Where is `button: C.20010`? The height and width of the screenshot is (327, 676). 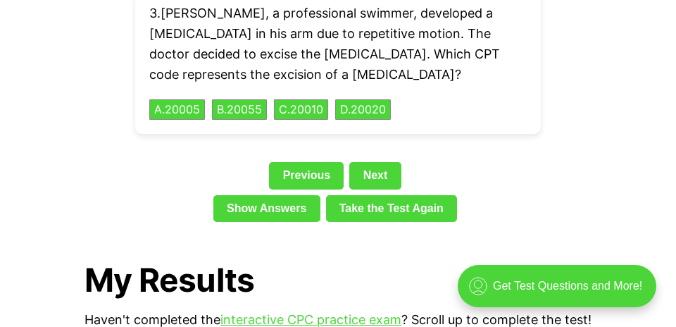 button: C.20010 is located at coordinates (301, 110).